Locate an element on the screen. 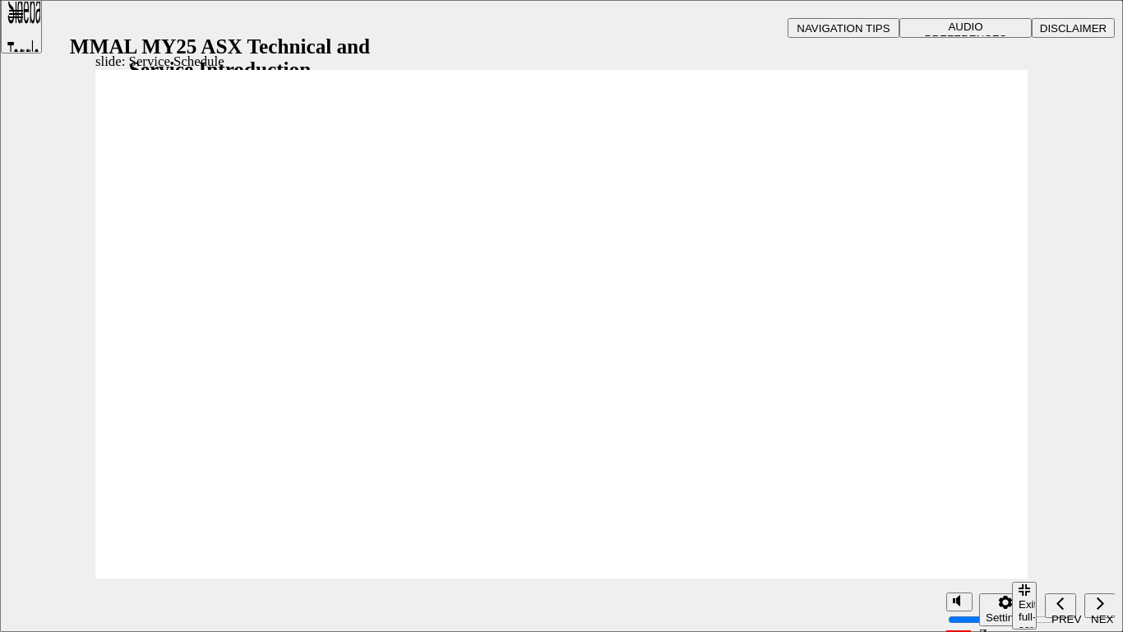 Image resolution: width=1123 pixels, height=632 pixels. span: DISCLAIMER is located at coordinates (1073, 28).